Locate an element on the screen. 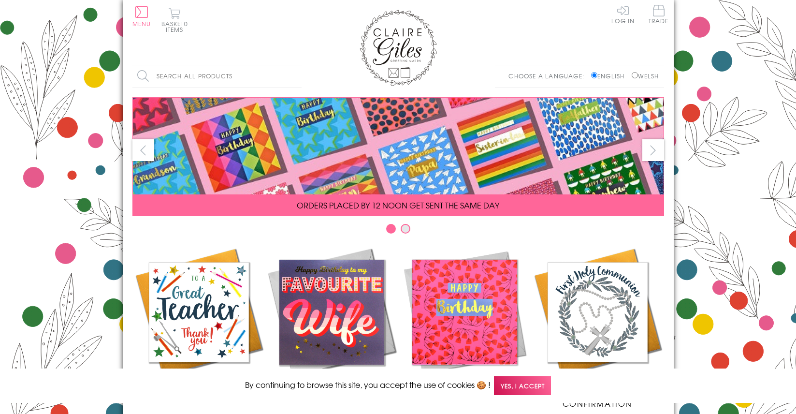 The width and height of the screenshot is (796, 414). a: Birthdays is located at coordinates (465, 322).